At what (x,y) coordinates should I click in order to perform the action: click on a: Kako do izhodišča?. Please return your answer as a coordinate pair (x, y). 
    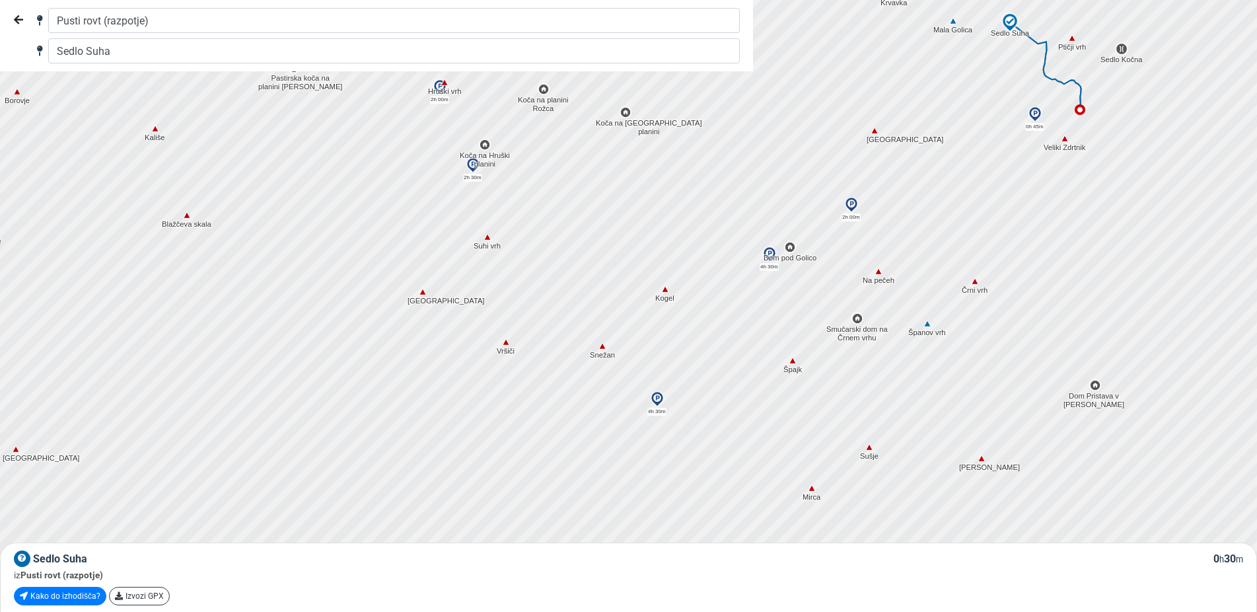
    Looking at the image, I should click on (60, 596).